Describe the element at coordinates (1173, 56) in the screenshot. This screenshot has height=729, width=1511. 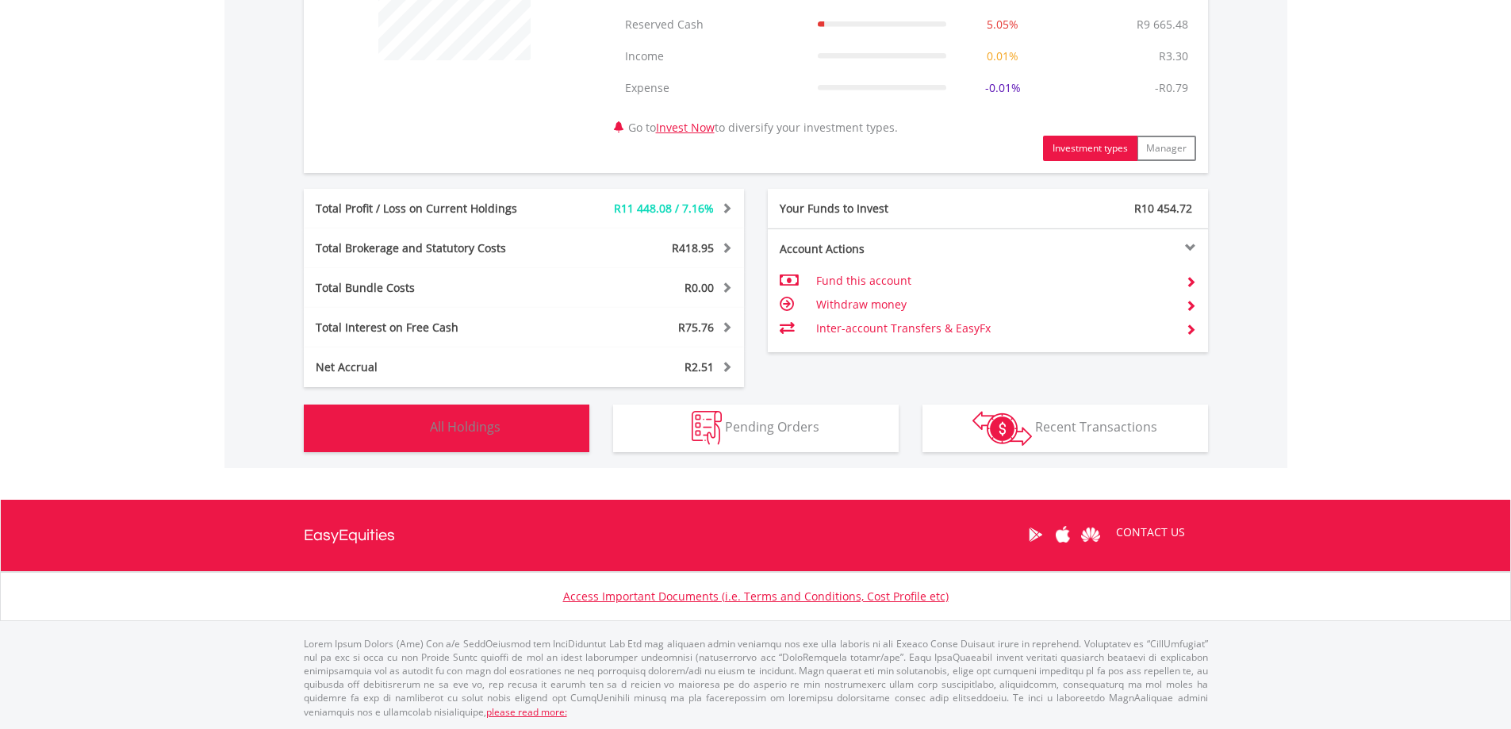
I see `td: R3.30` at that location.